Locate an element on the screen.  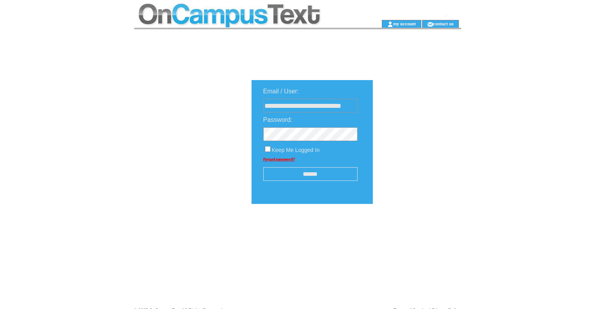
a: contact us is located at coordinates (443, 23).